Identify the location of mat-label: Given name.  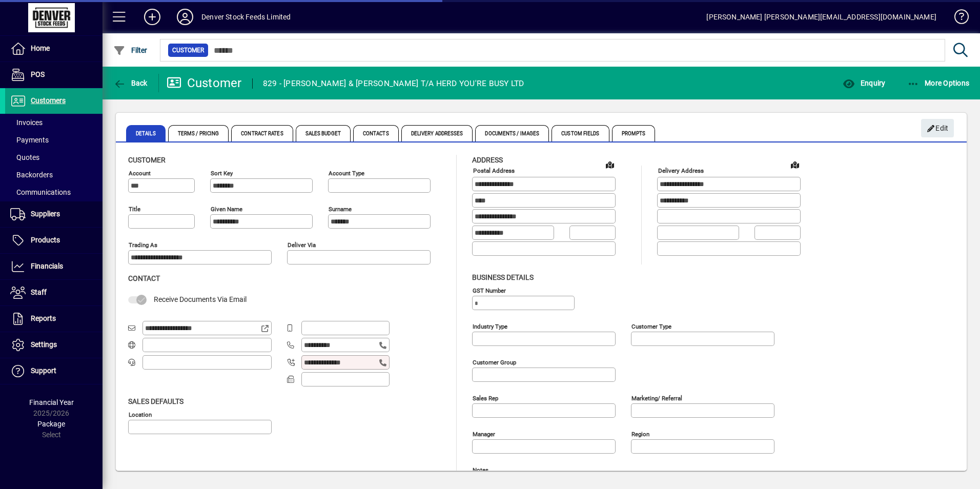
(227, 209).